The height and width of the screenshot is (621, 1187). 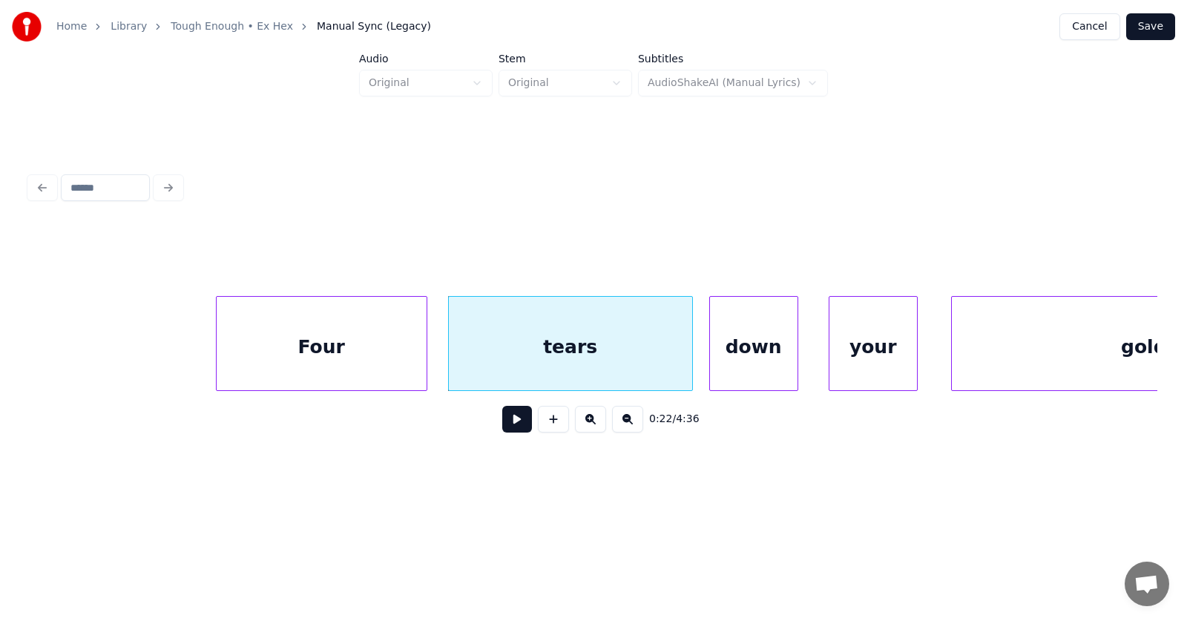 What do you see at coordinates (687, 419) in the screenshot?
I see `span: 4:36` at bounding box center [687, 419].